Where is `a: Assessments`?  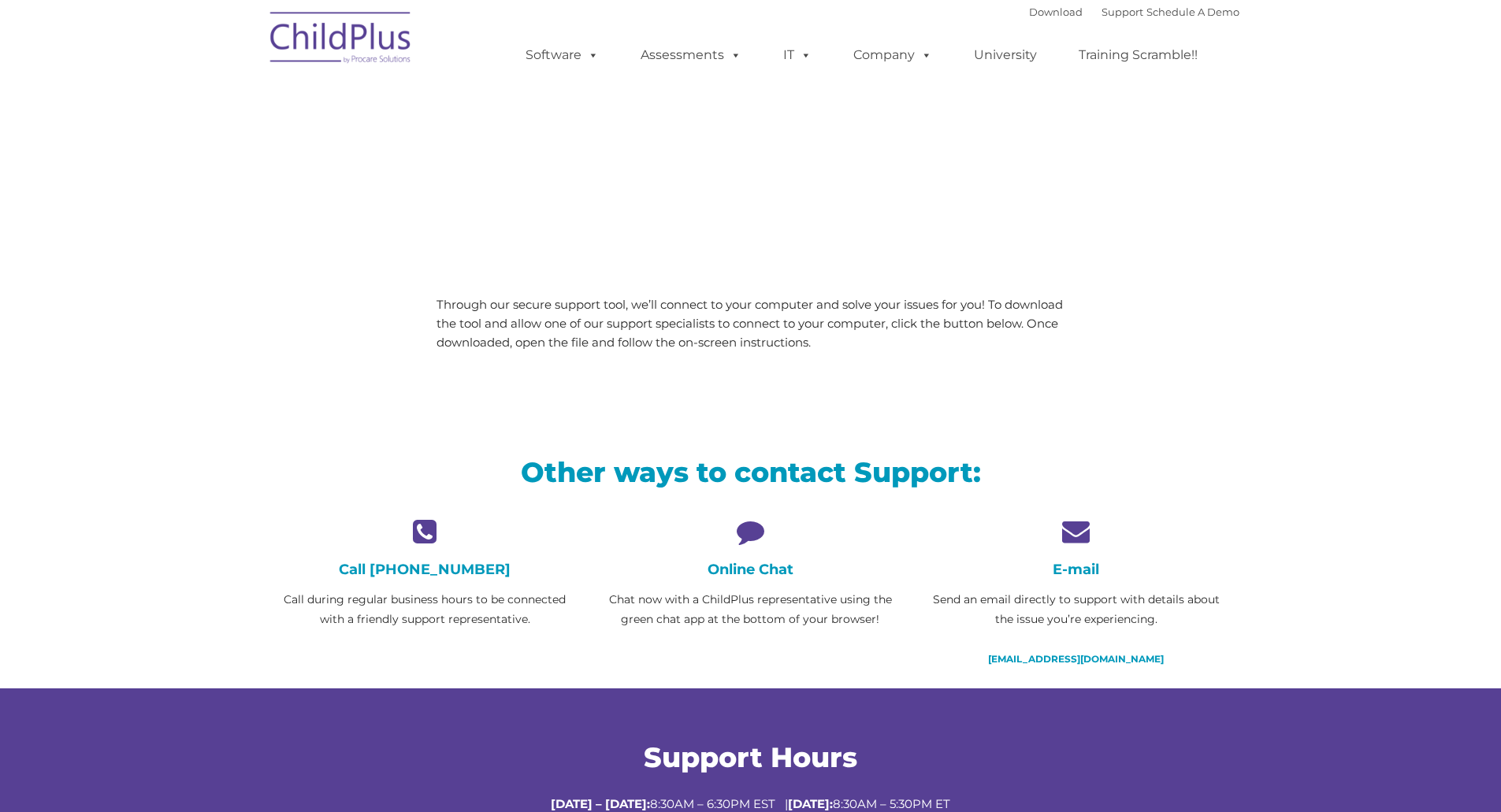 a: Assessments is located at coordinates (691, 55).